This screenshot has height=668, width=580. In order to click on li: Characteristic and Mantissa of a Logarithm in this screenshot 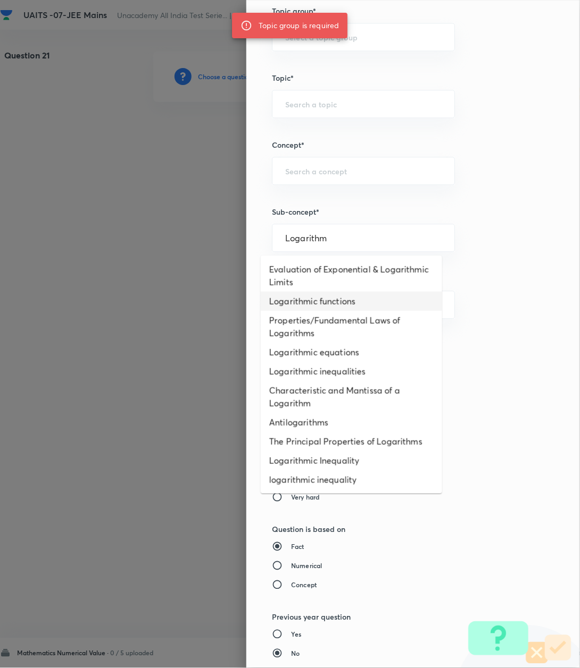, I will do `click(351, 397)`.